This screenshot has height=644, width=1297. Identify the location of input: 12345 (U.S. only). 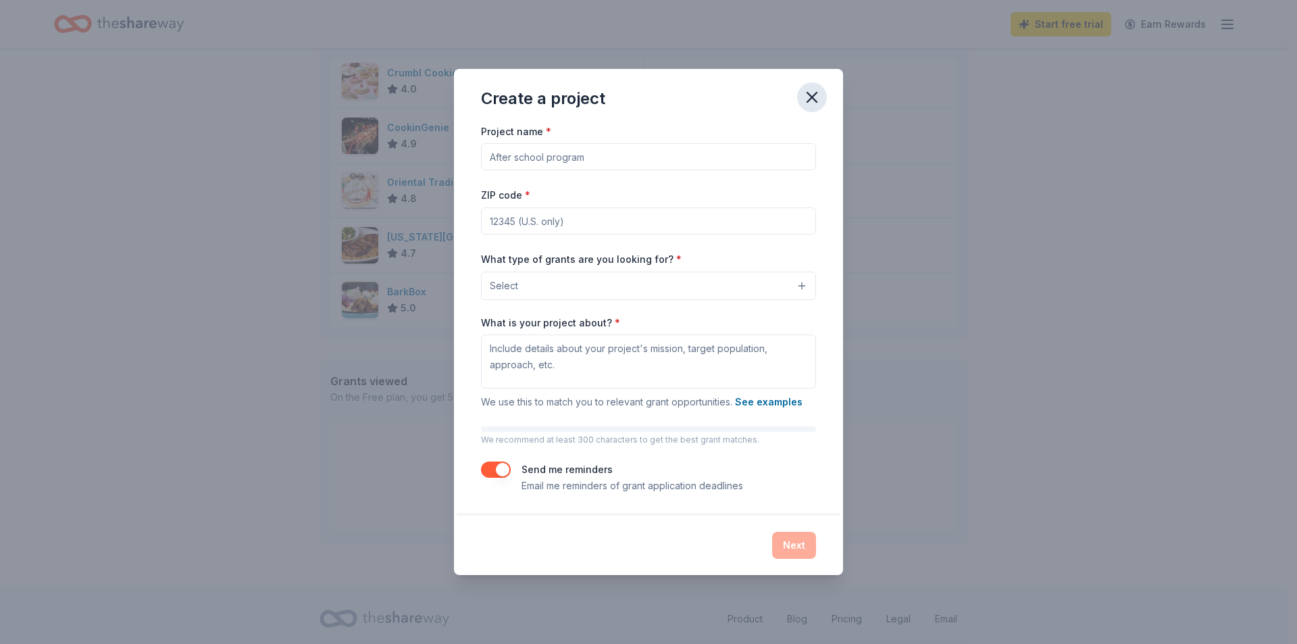
(648, 221).